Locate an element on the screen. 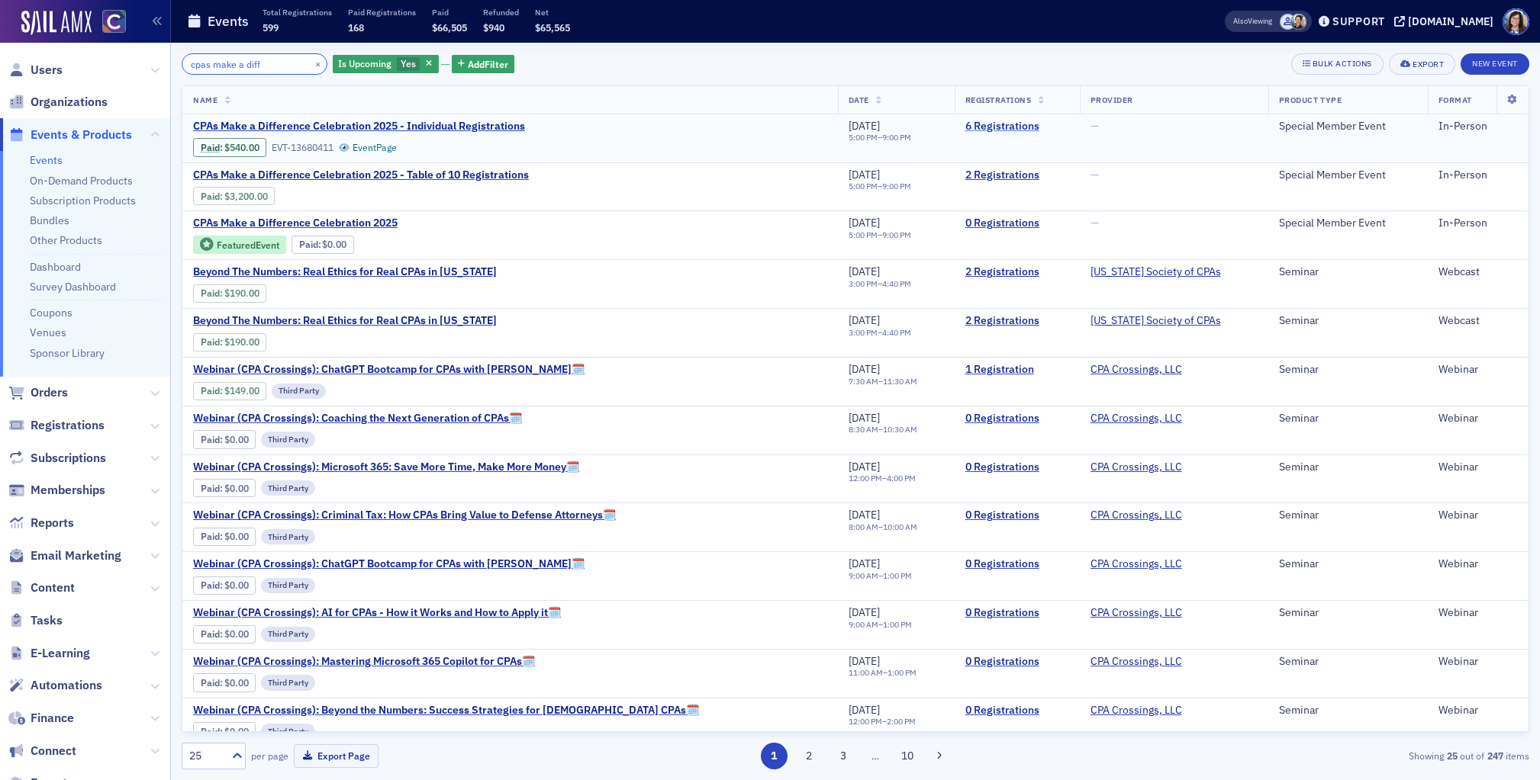 The width and height of the screenshot is (1540, 780). a: Reports is located at coordinates (41, 523).